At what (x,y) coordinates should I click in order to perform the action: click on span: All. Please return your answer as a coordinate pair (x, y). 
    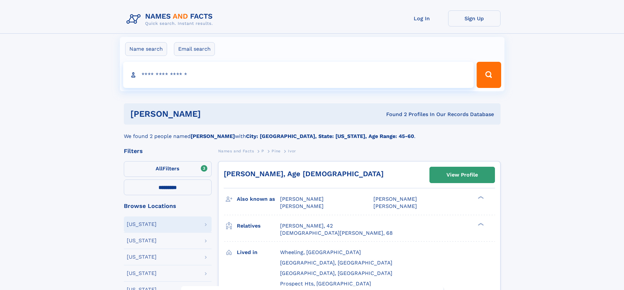
    Looking at the image, I should click on (159, 169).